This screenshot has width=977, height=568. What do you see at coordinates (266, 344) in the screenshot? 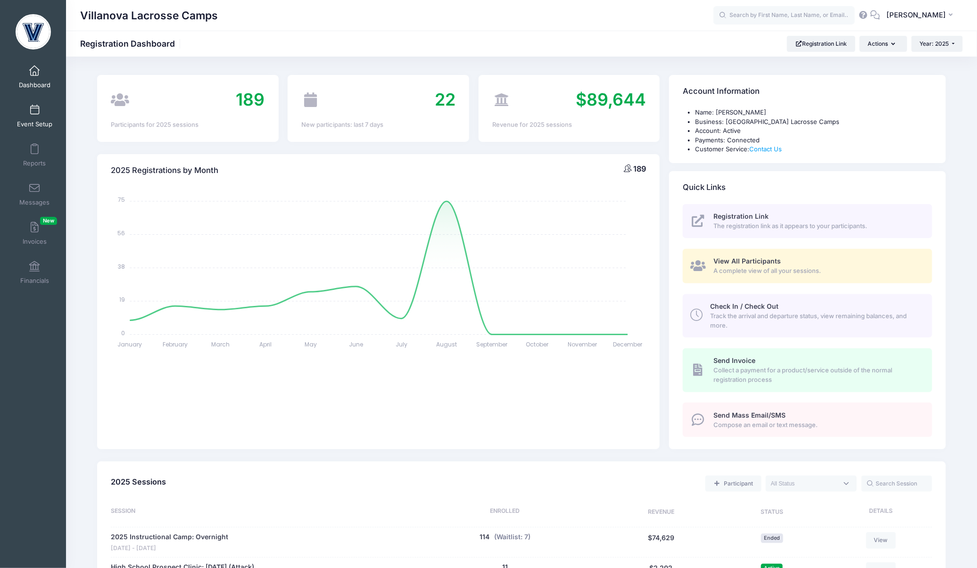
I see `tspan: April` at bounding box center [266, 344].